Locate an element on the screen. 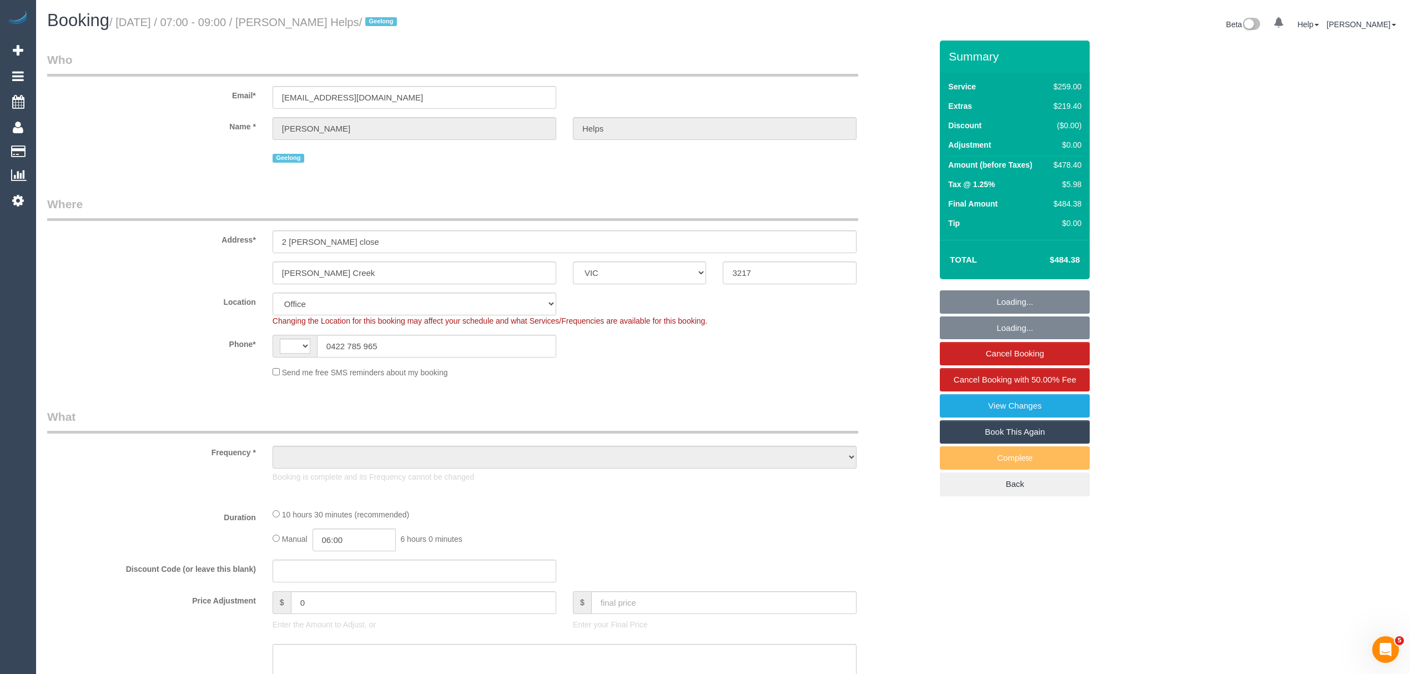 The height and width of the screenshot is (674, 1410). legend: Where is located at coordinates (453, 208).